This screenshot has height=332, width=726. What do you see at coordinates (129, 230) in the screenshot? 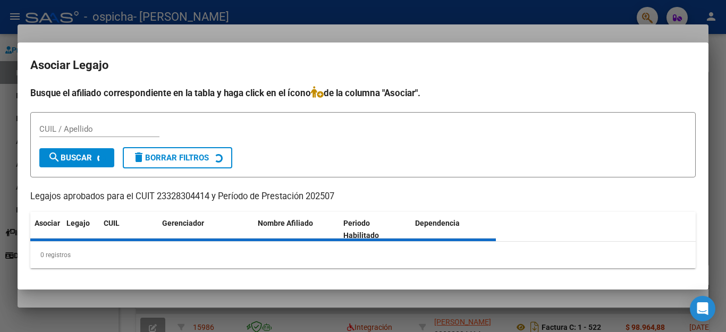
I see `datatable-header-cell: CUIL` at bounding box center [129, 230].